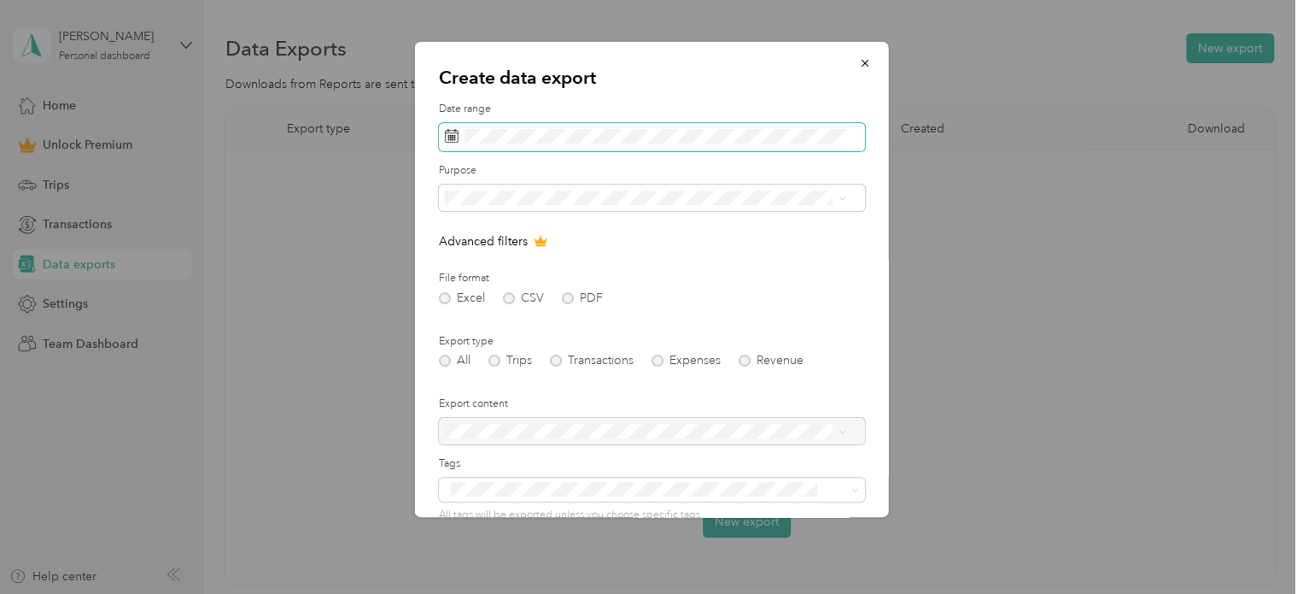  What do you see at coordinates (652, 241) in the screenshot?
I see `p: Advanced filters` at bounding box center [652, 241].